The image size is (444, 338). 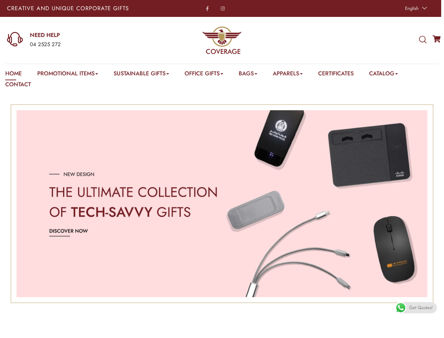 What do you see at coordinates (90, 8) in the screenshot?
I see `p: Creative and Unique Corporate Gifts` at bounding box center [90, 8].